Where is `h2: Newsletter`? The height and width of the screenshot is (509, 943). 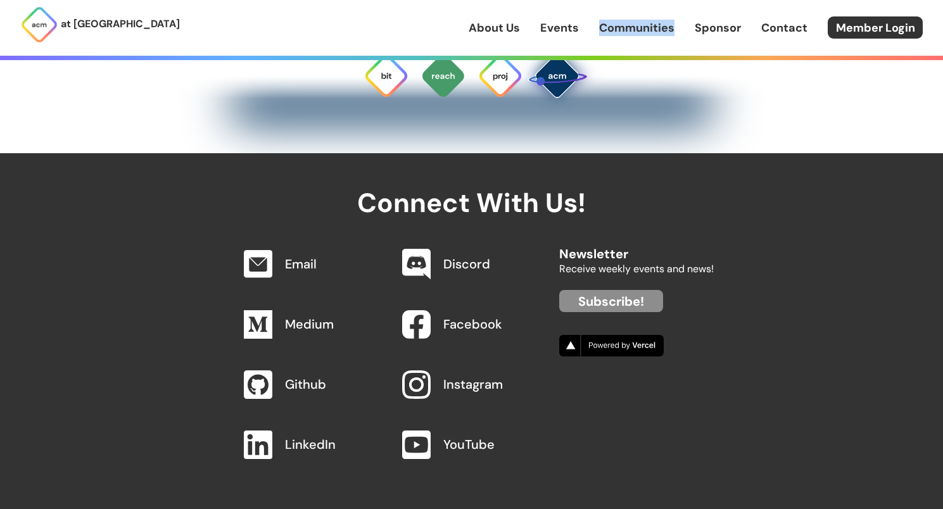
h2: Newsletter is located at coordinates (637, 248).